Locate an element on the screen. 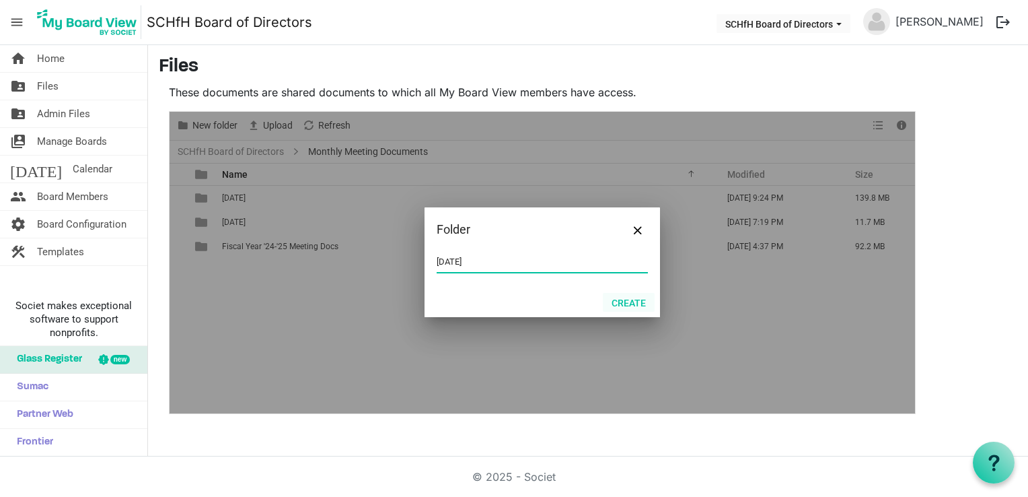  span: Sumac is located at coordinates (29, 387).